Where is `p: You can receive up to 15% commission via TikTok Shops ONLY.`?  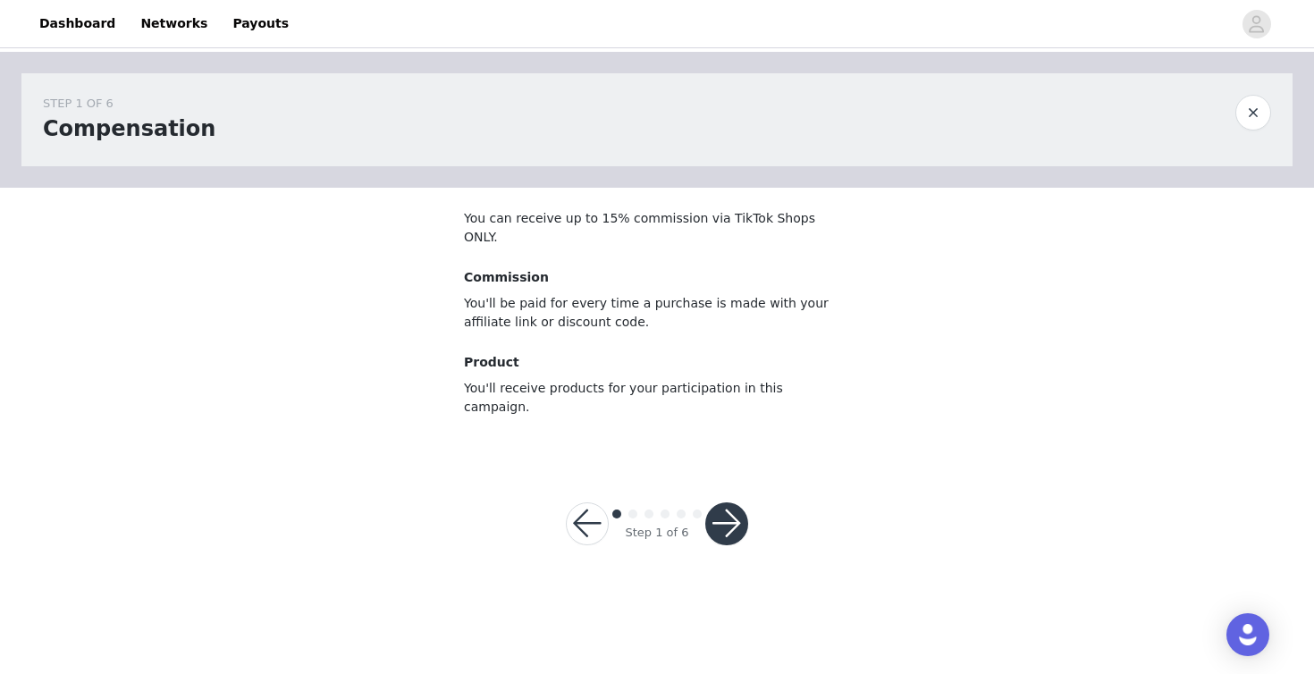
p: You can receive up to 15% commission via TikTok Shops ONLY. is located at coordinates (657, 228).